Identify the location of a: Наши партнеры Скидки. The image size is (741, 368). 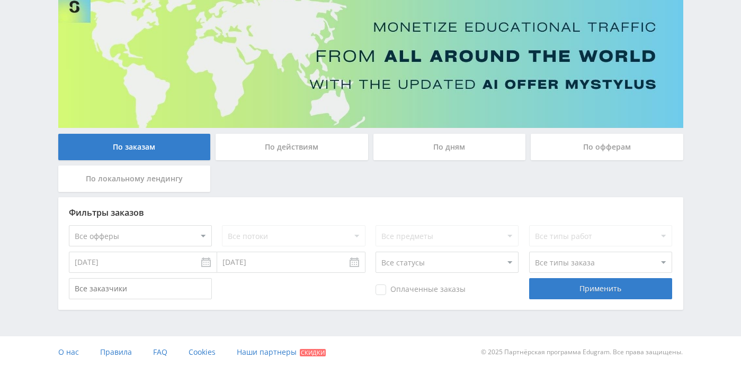
(281, 353).